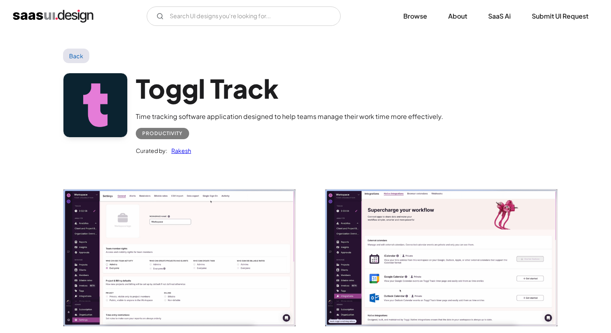 This screenshot has height=333, width=611. What do you see at coordinates (415, 16) in the screenshot?
I see `a: Browse` at bounding box center [415, 16].